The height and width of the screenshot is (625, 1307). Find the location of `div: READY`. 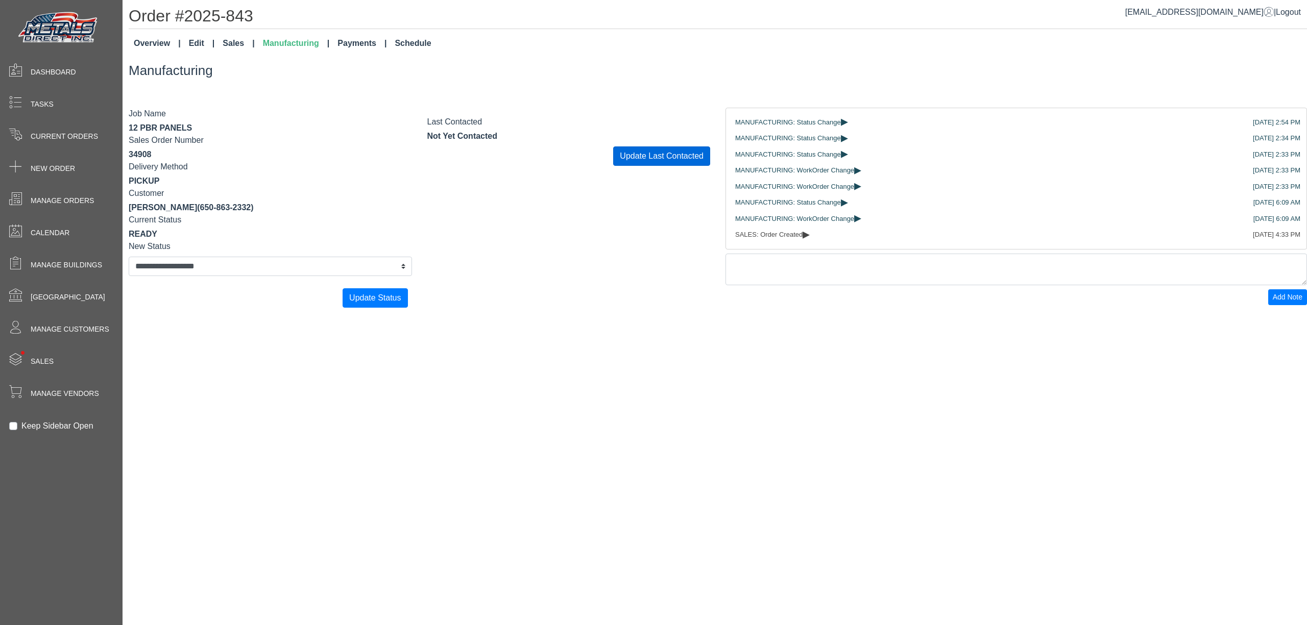

div: READY is located at coordinates (270, 234).